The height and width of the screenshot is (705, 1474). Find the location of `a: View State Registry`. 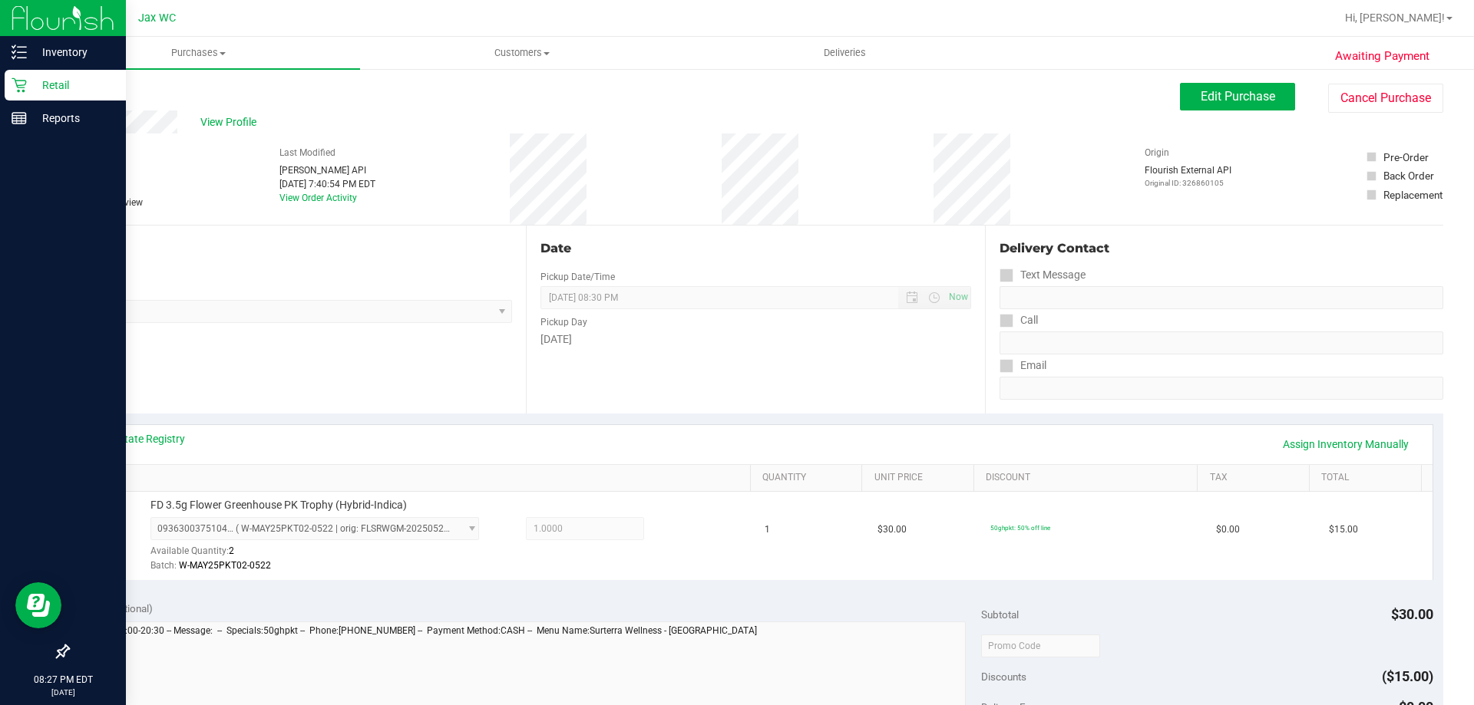

a: View State Registry is located at coordinates (139, 439).